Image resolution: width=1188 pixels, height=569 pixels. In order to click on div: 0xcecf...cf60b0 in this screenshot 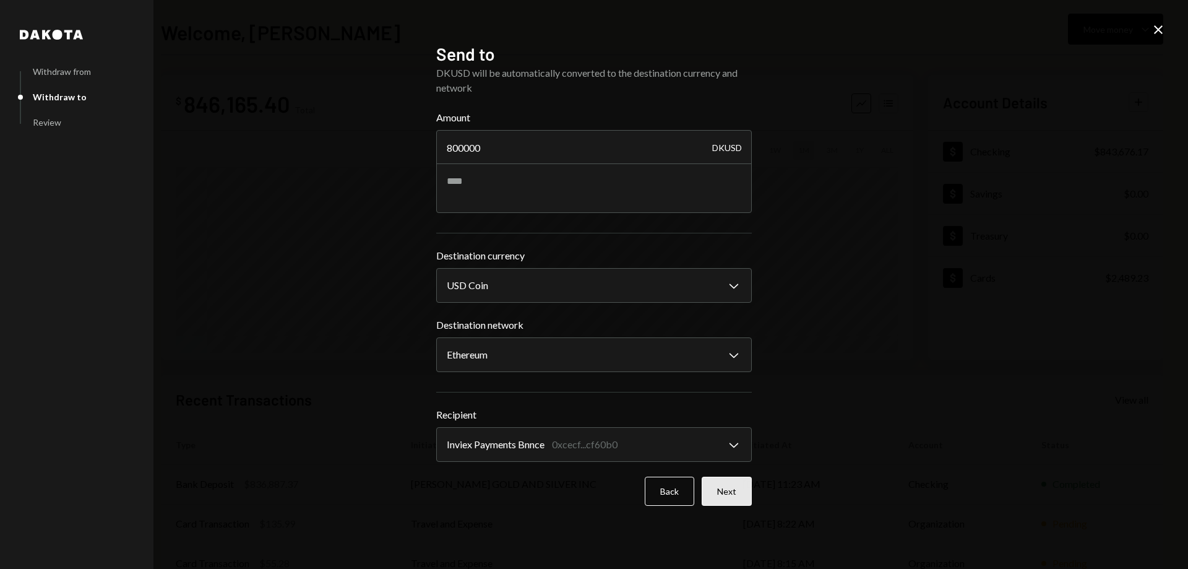, I will do `click(585, 444)`.